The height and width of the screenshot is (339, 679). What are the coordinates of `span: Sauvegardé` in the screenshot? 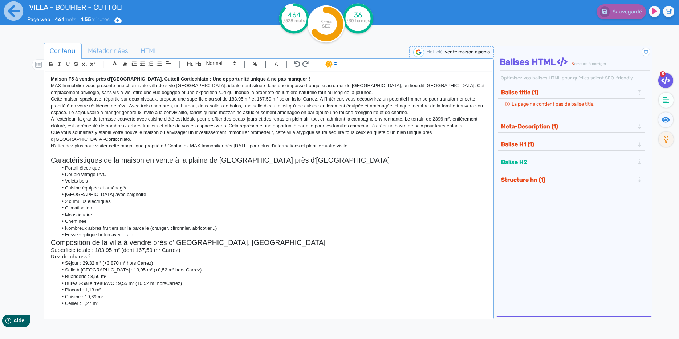 It's located at (627, 12).